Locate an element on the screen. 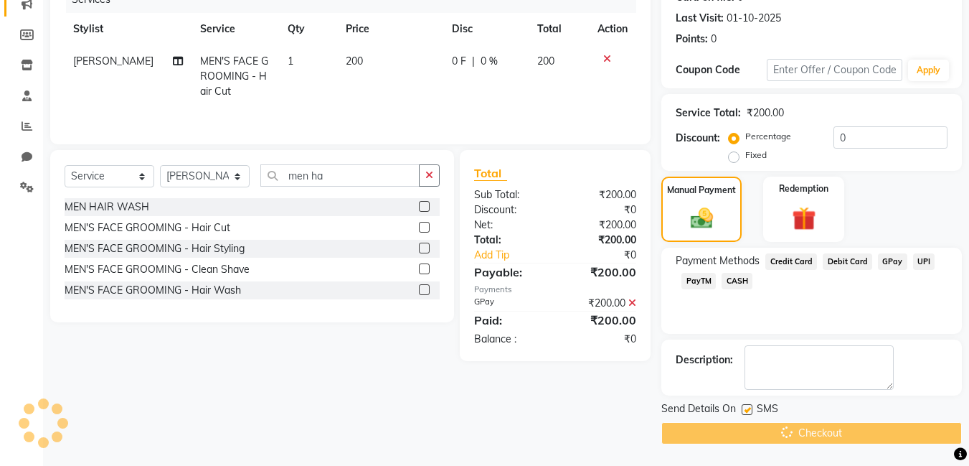  span: Send Details On is located at coordinates (699, 410).